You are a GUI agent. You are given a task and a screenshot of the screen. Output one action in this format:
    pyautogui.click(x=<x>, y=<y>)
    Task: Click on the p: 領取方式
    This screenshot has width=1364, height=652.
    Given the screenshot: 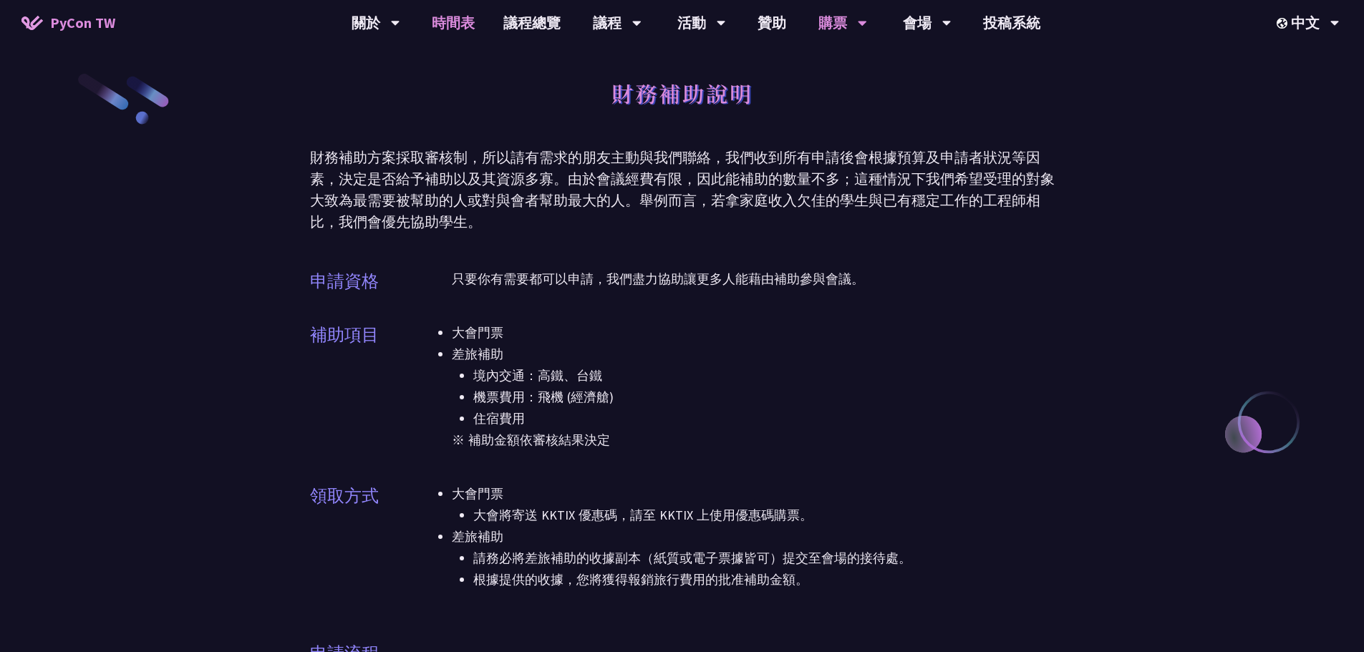 What is the action you would take?
    pyautogui.click(x=344, y=496)
    